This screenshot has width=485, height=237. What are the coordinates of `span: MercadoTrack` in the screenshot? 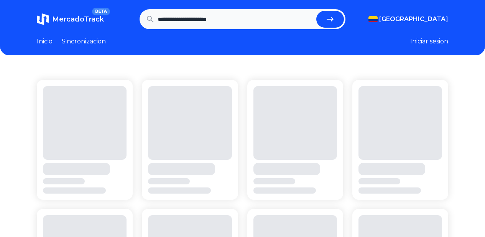 It's located at (78, 19).